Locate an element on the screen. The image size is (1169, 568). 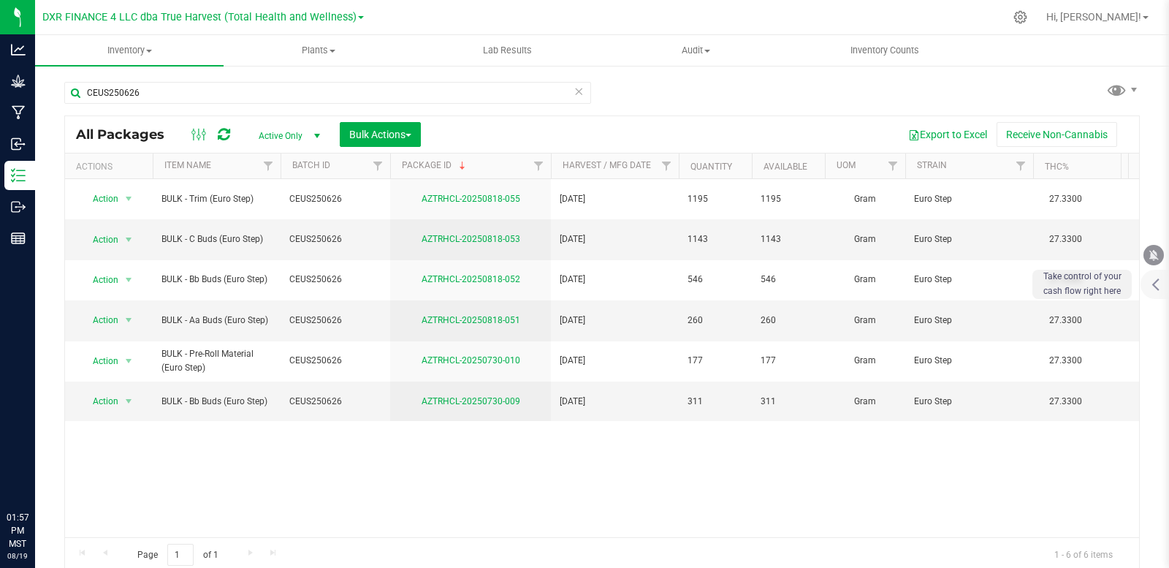
p: 01:57 PM MST is located at coordinates (18, 530).